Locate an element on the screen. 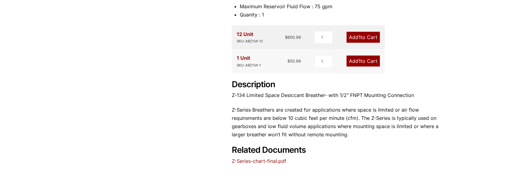 The height and width of the screenshot is (179, 522). h2: Description is located at coordinates (338, 85).